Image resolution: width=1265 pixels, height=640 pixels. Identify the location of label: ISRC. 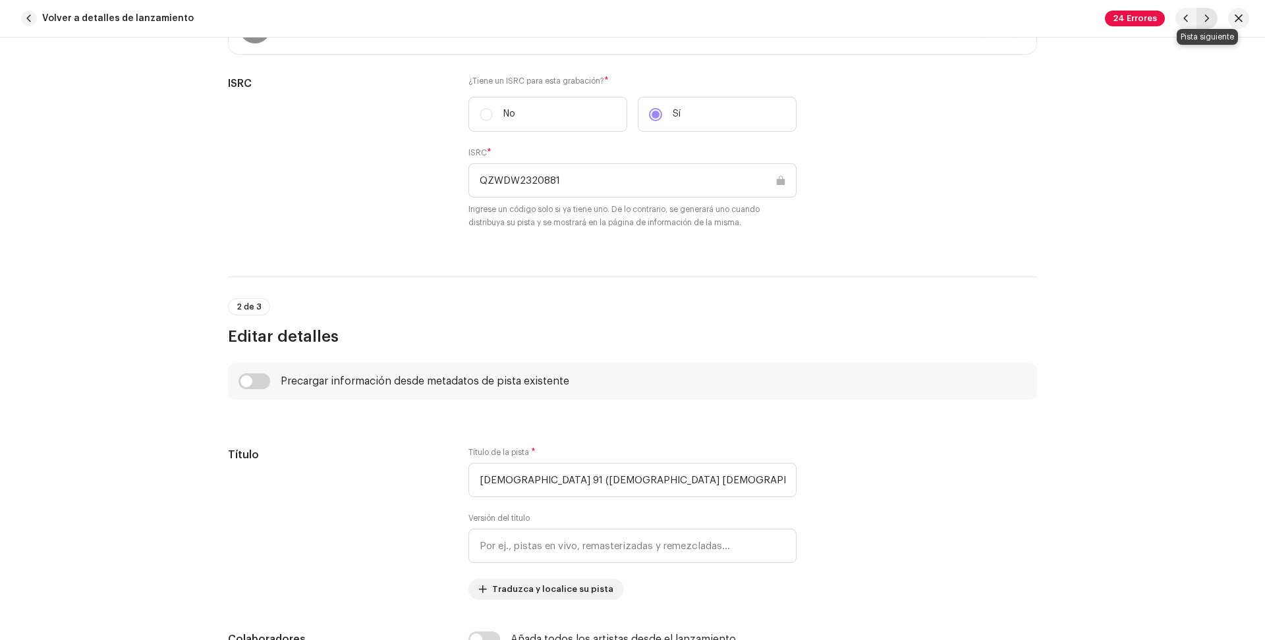
(480, 153).